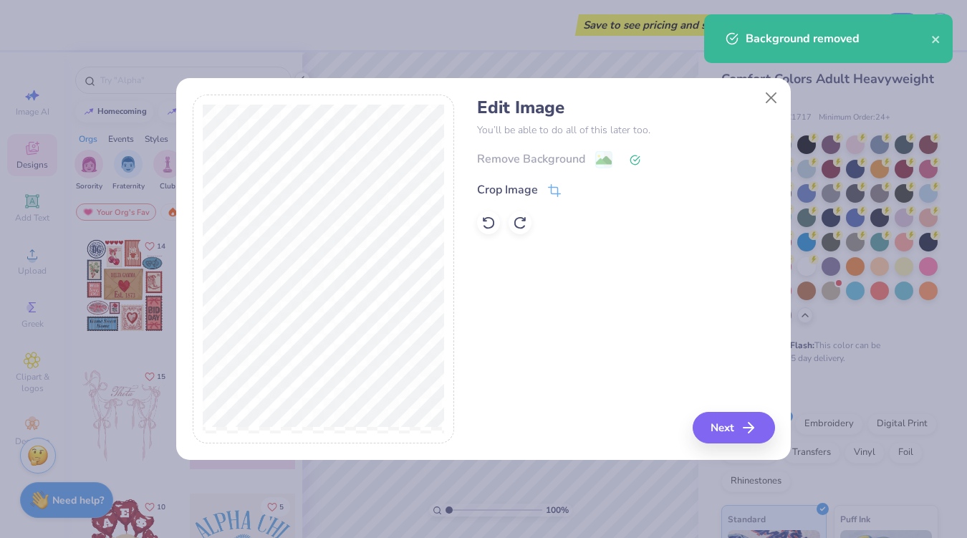 This screenshot has height=538, width=967. I want to click on div: Crop Image, so click(507, 190).